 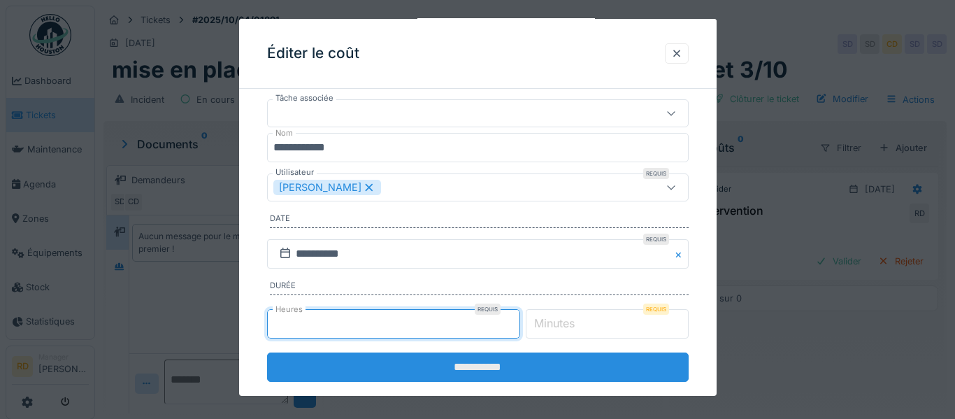 I want to click on label: Date, so click(x=479, y=220).